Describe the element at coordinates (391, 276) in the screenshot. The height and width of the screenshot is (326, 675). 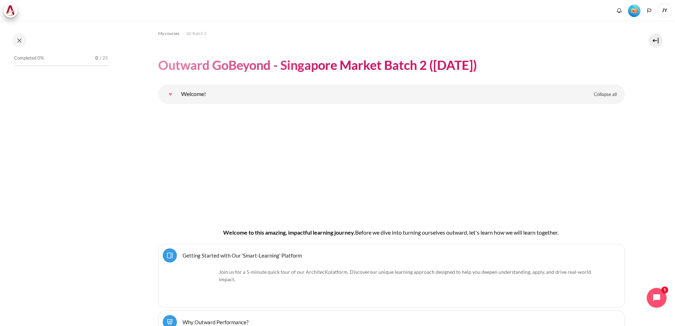
I see `p: Join us for a 5-minute quick tour of our ArchitecK platform. Discover` at that location.